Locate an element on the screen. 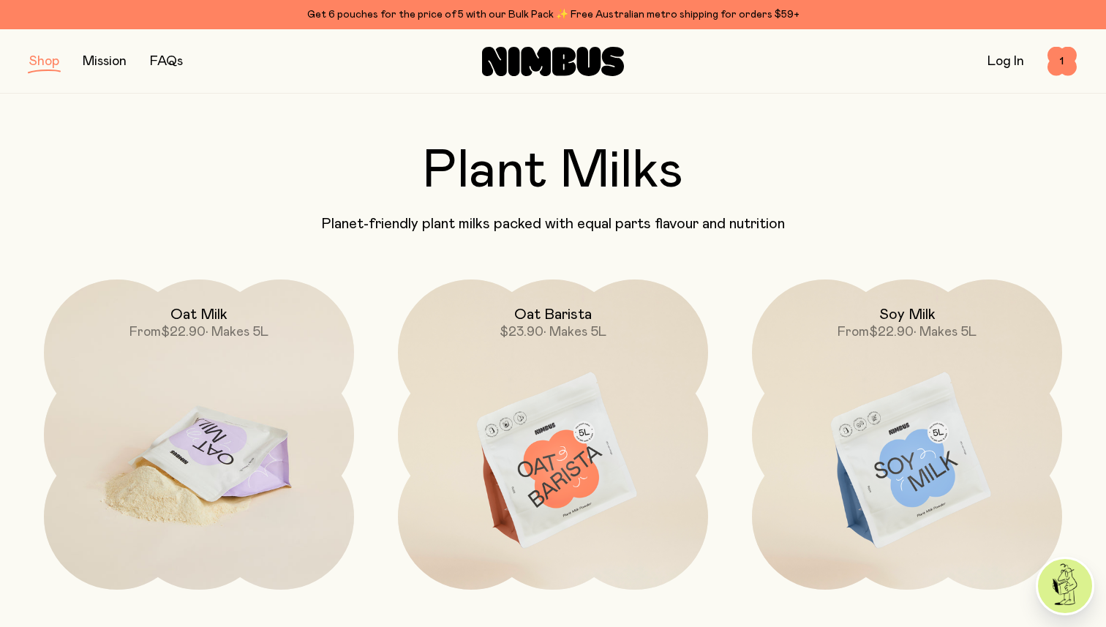  button: 1 is located at coordinates (1062, 61).